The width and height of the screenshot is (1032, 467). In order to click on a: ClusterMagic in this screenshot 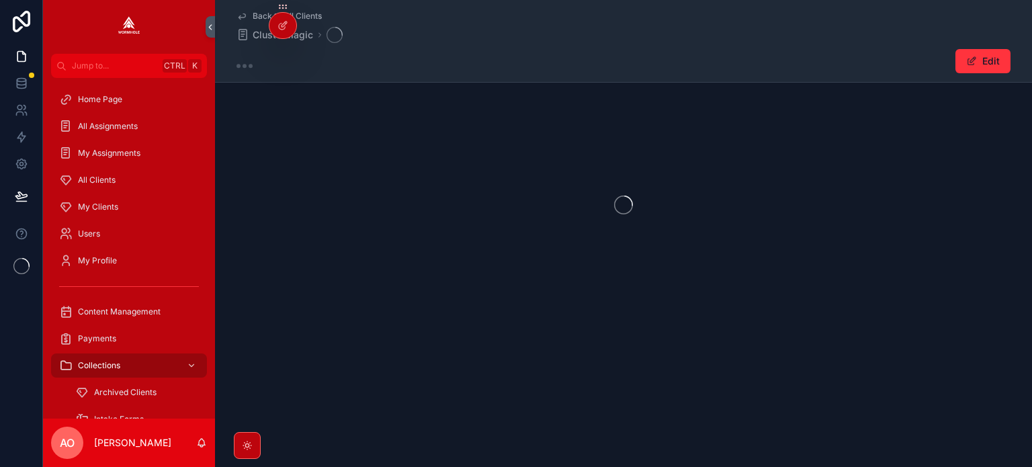, I will do `click(275, 35)`.